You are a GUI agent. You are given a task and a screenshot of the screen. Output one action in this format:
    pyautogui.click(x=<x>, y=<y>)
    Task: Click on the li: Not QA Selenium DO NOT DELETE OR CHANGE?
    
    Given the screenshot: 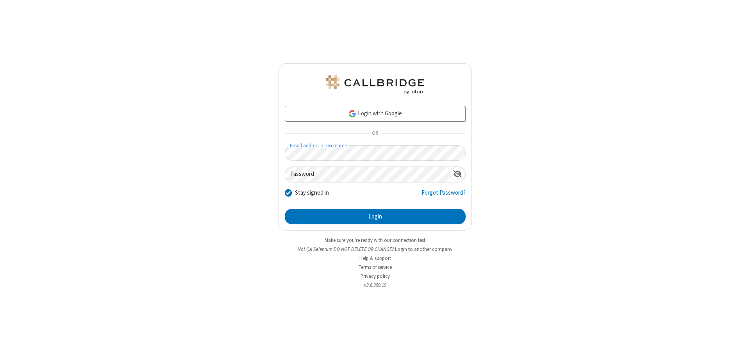 What is the action you would take?
    pyautogui.click(x=375, y=249)
    